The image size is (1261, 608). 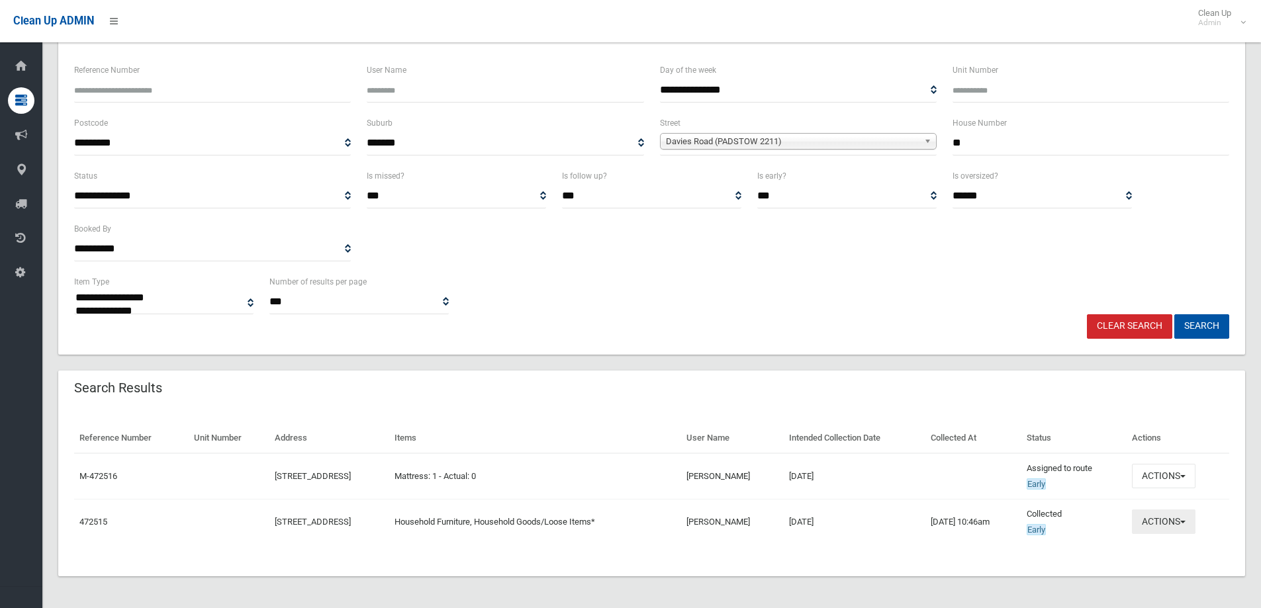 I want to click on th: Reference Number, so click(x=131, y=438).